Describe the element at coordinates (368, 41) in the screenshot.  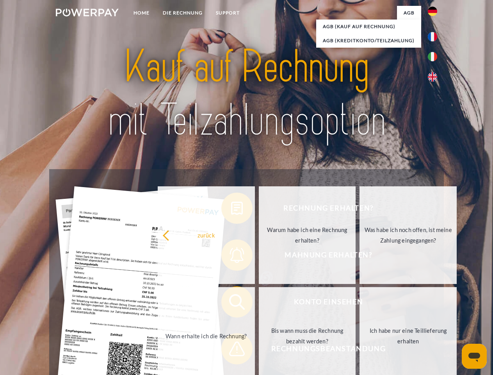
I see `a: AGB (Kreditkonto/Teilzahlung)` at that location.